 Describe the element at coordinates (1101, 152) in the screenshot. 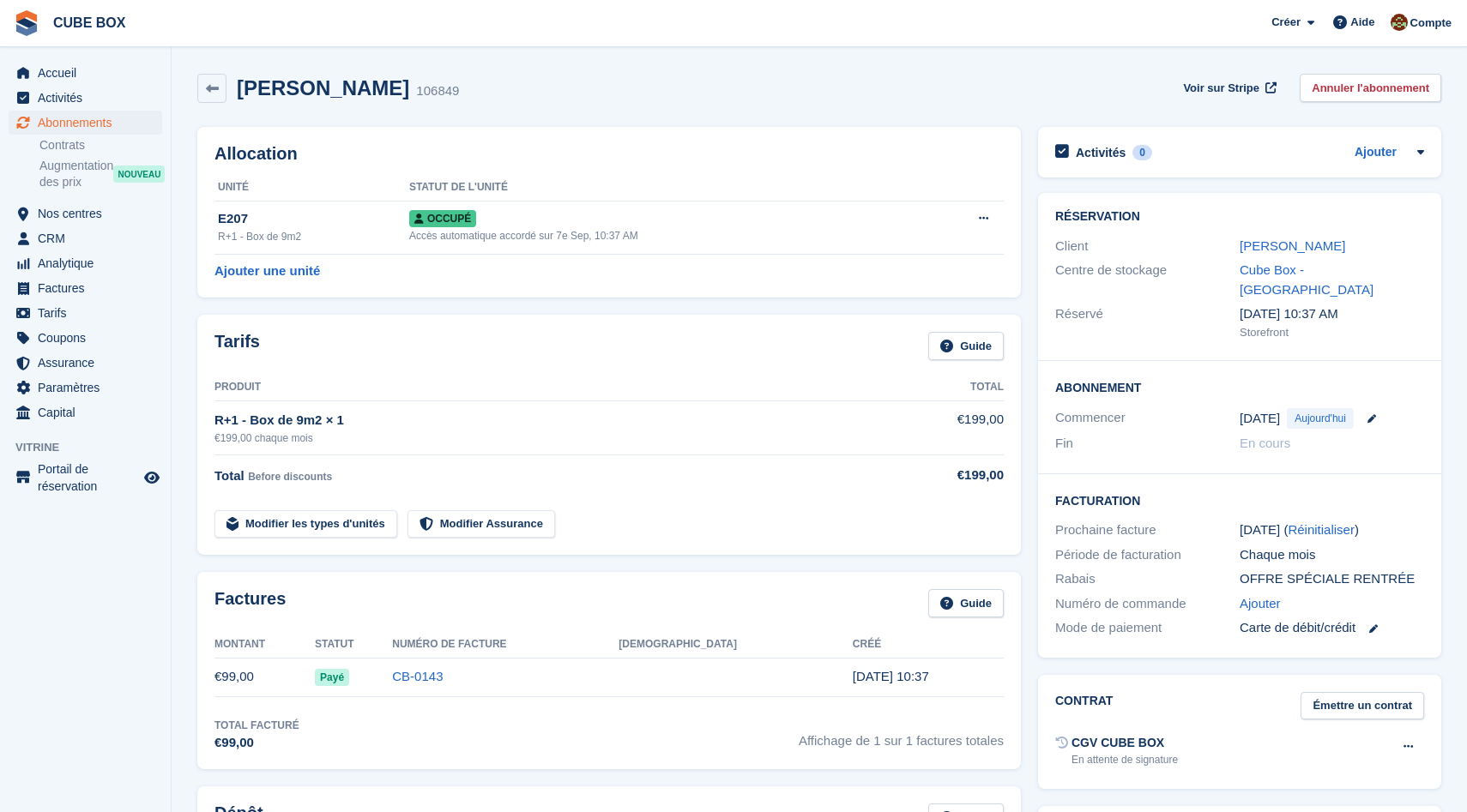

I see `h2: Activités` at that location.